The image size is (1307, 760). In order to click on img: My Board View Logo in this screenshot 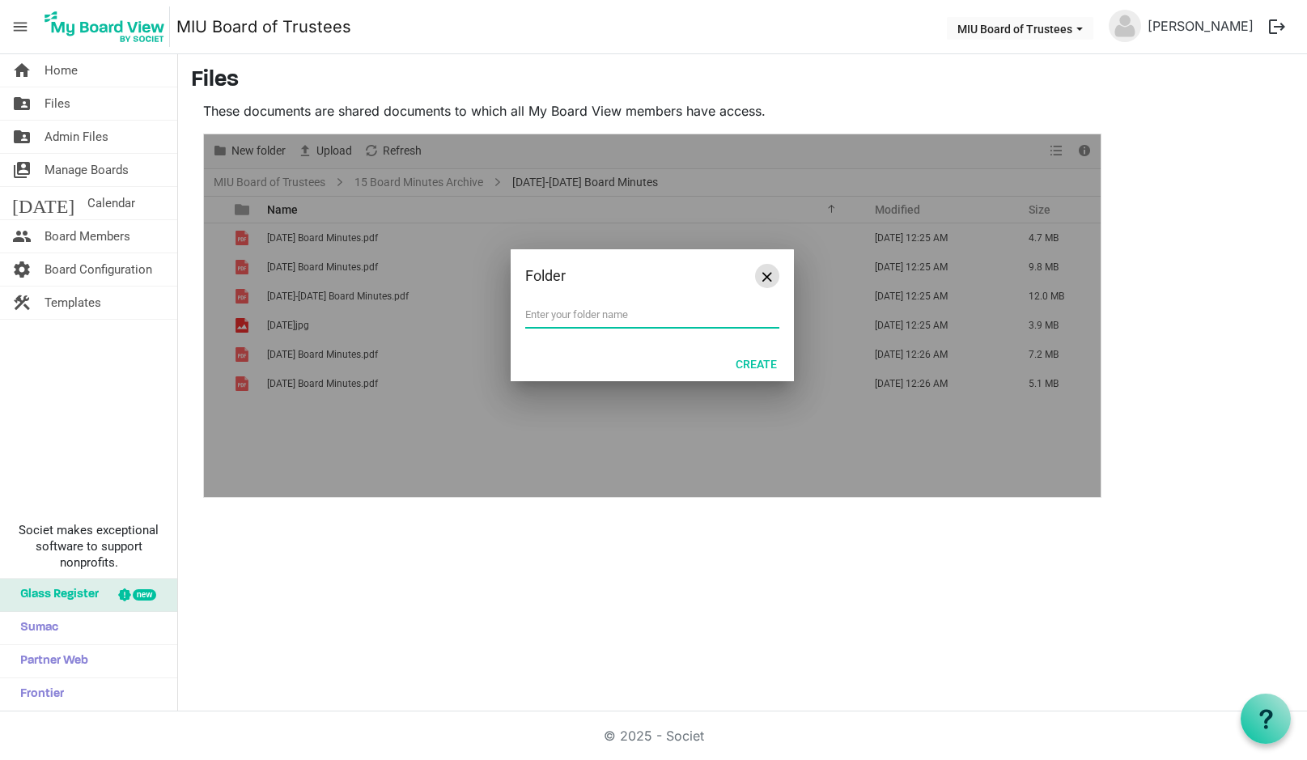, I will do `click(104, 27)`.